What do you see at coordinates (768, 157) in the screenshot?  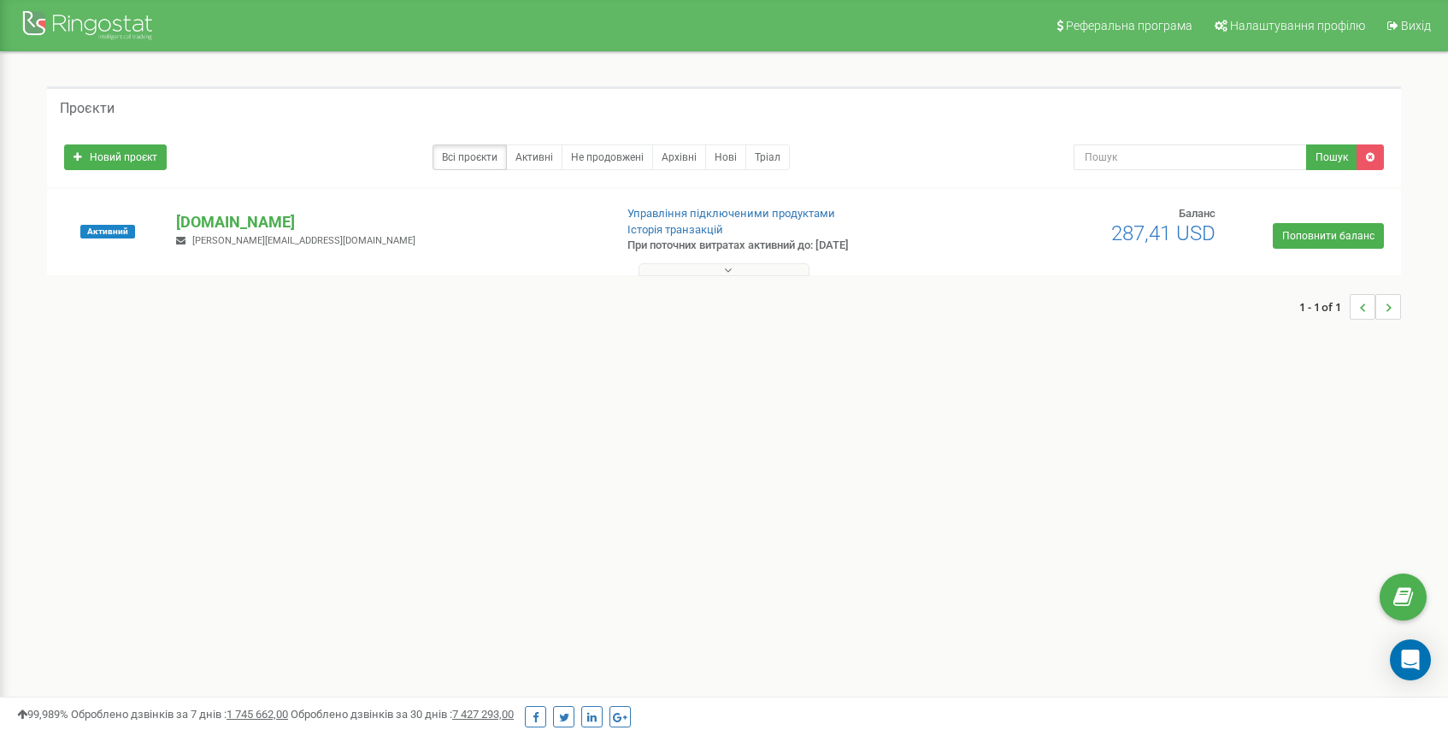 I see `a: Тріал` at bounding box center [768, 157].